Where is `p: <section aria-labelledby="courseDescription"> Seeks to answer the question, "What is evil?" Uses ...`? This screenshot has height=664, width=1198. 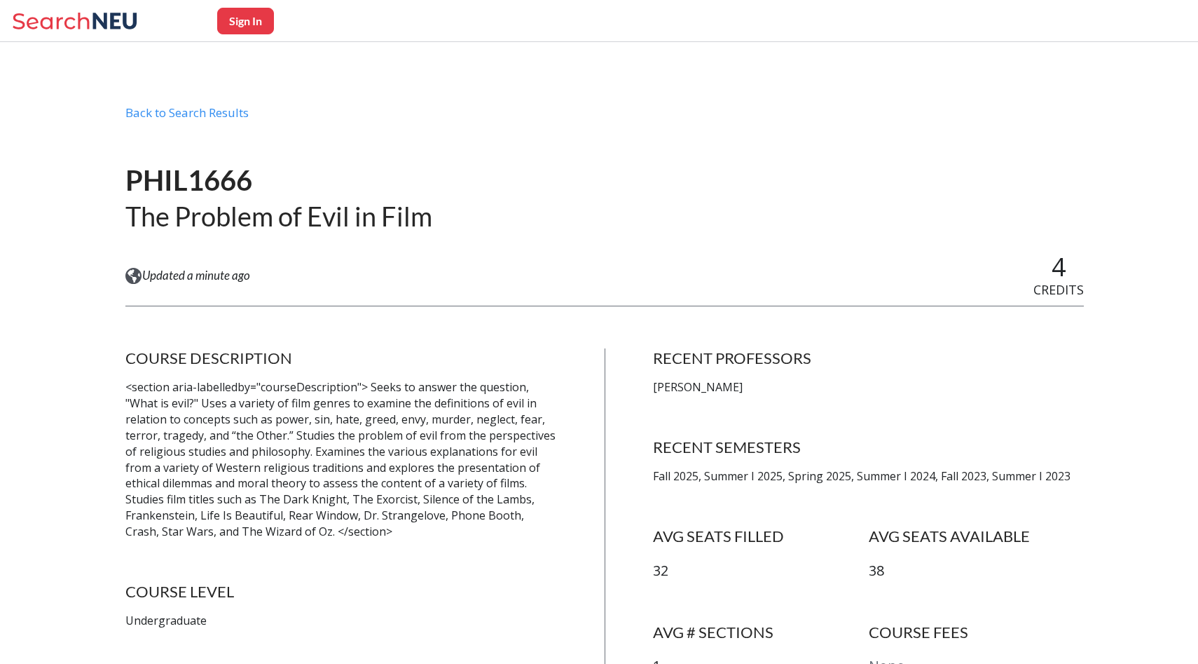 p: <section aria-labelledby="courseDescription"> Seeks to answer the question, "What is evil?" Uses ... is located at coordinates (341, 459).